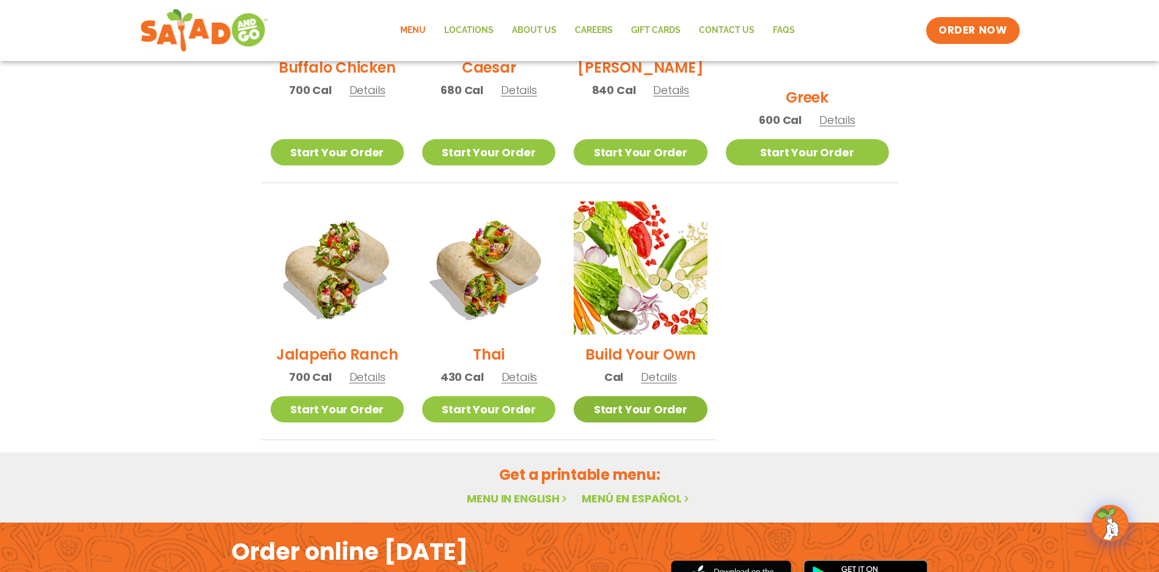  Describe the element at coordinates (462, 90) in the screenshot. I see `span: 680 Cal` at that location.